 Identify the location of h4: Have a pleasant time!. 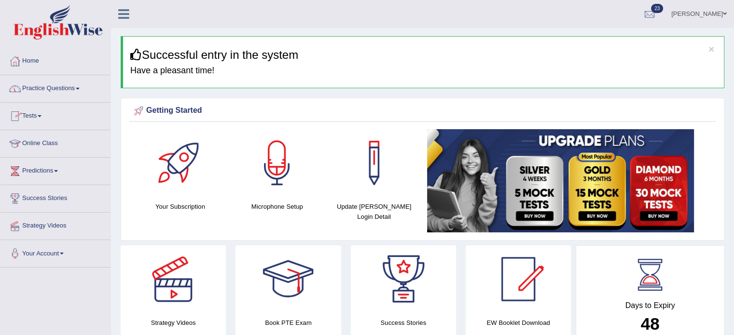
(423, 71).